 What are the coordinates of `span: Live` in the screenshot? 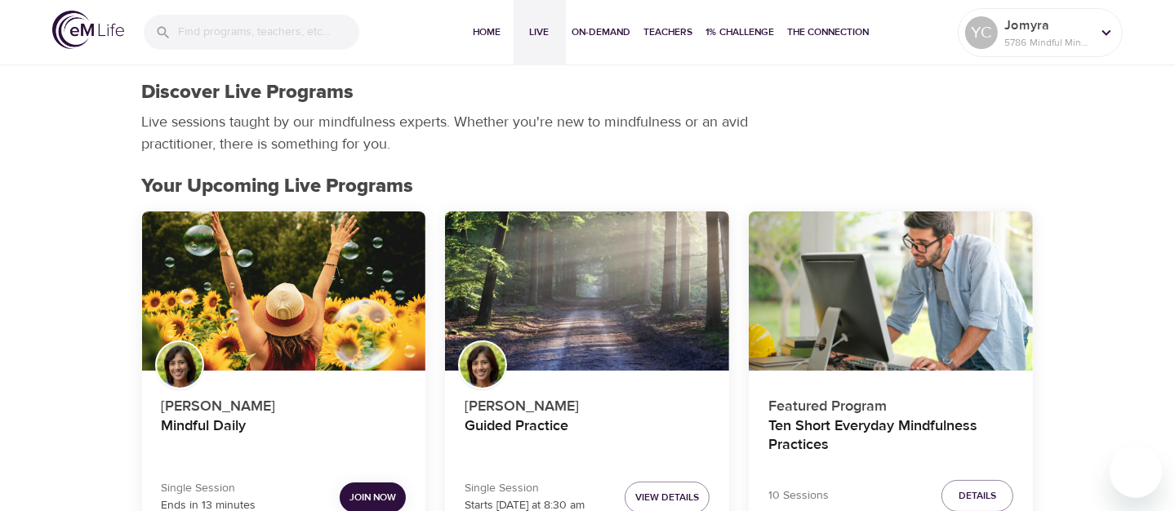 It's located at (540, 32).